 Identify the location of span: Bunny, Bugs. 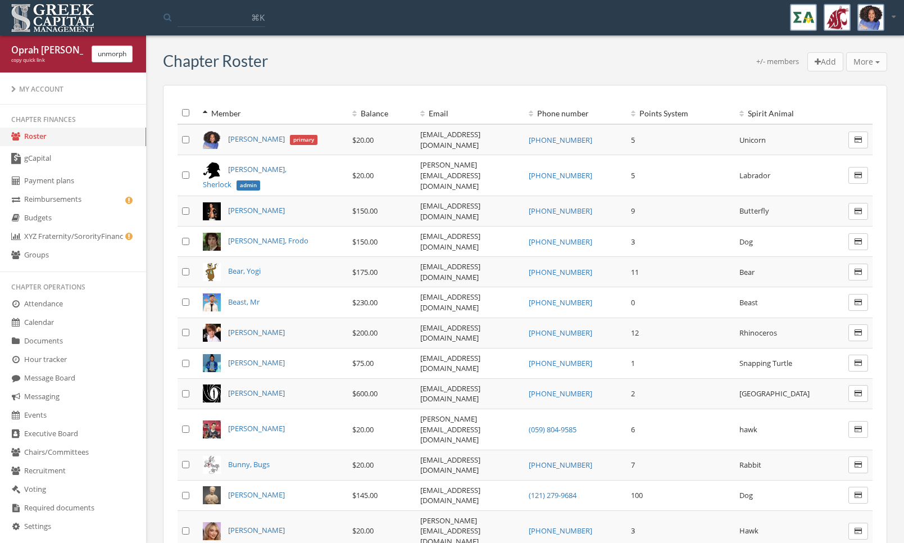
(249, 464).